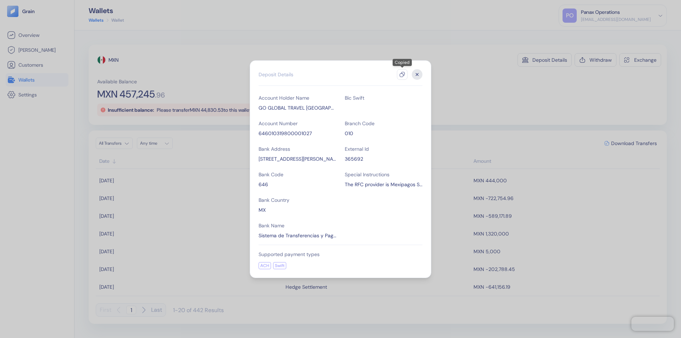  I want to click on div: Bank Name, so click(297, 226).